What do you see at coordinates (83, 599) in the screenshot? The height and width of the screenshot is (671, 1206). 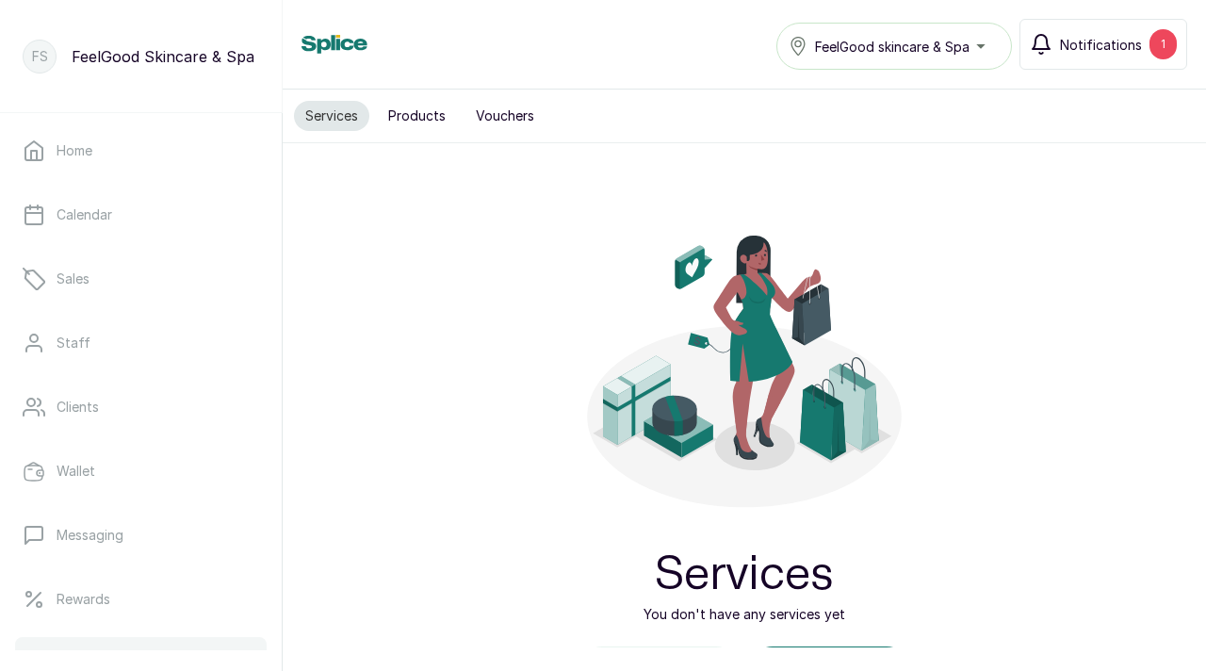 I see `p: Rewards` at bounding box center [83, 599].